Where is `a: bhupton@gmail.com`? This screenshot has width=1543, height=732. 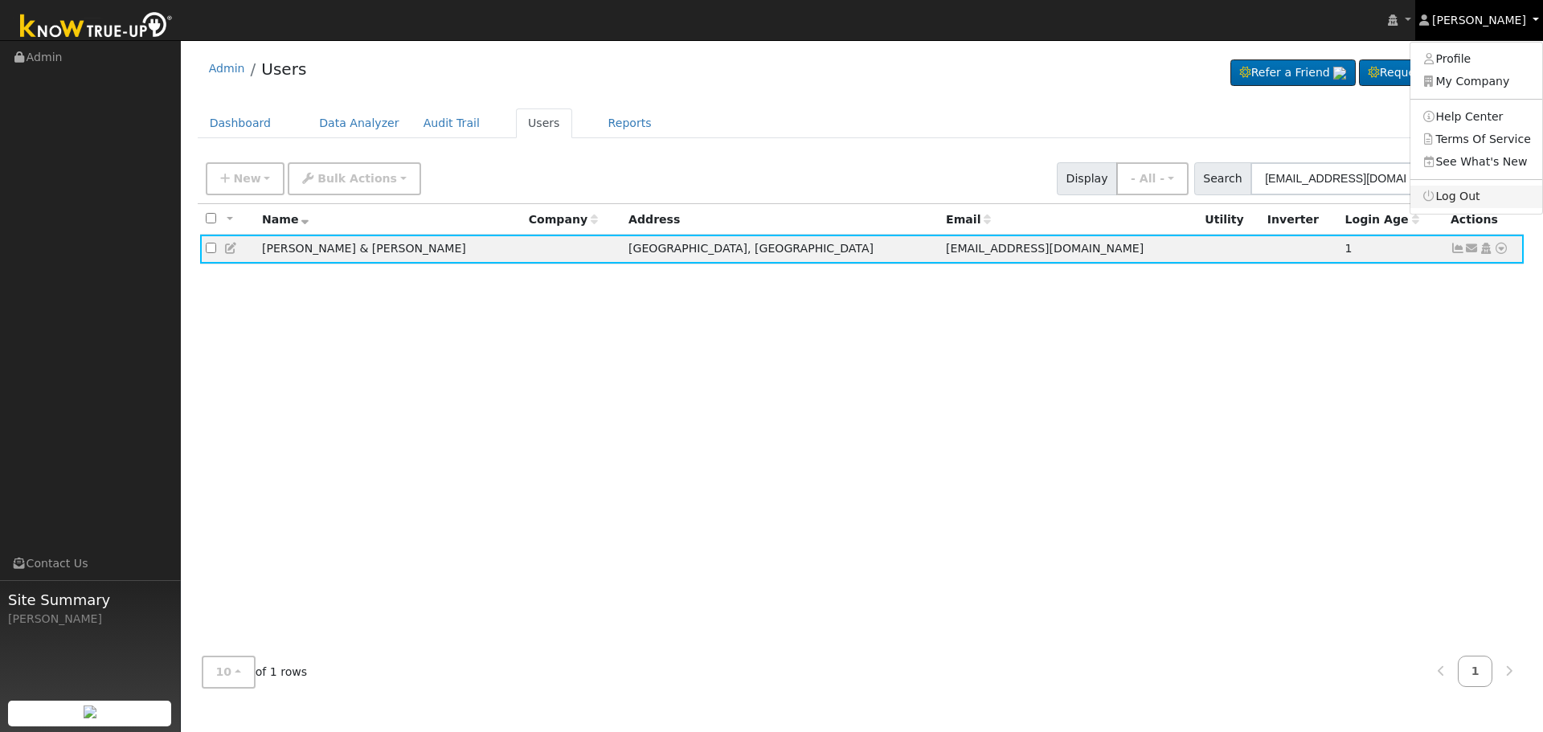
a: bhupton@gmail.com is located at coordinates (1473, 248).